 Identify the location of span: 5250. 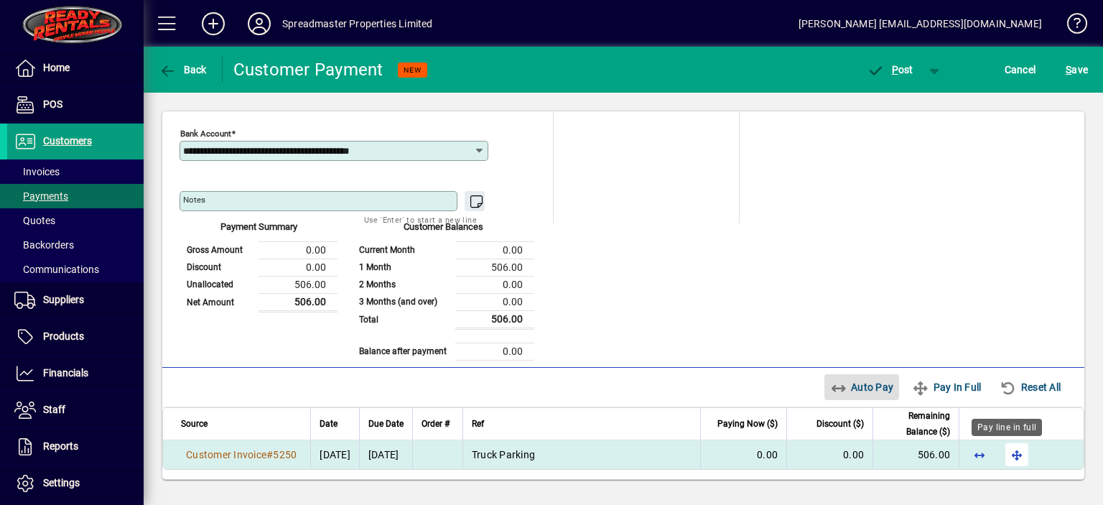
(284, 454).